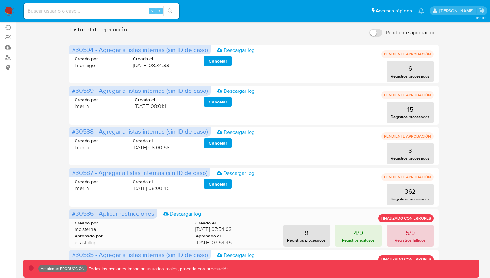 Image resolution: width=490 pixels, height=278 pixels. Describe the element at coordinates (158, 268) in the screenshot. I see `p: Todas las acciones impactan usuarios reales, proceda con precaución.` at that location.